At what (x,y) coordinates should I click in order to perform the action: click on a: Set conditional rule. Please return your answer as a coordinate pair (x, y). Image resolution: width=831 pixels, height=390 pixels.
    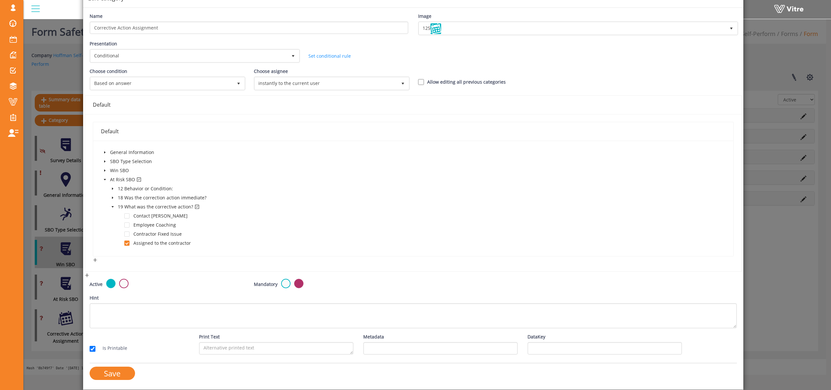
    Looking at the image, I should click on (329, 56).